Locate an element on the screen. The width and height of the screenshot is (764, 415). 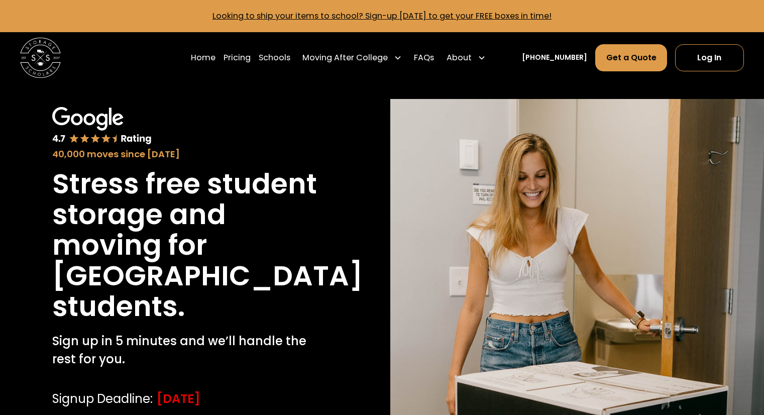
h1: Stress free student storage and moving for is located at coordinates (187, 214).